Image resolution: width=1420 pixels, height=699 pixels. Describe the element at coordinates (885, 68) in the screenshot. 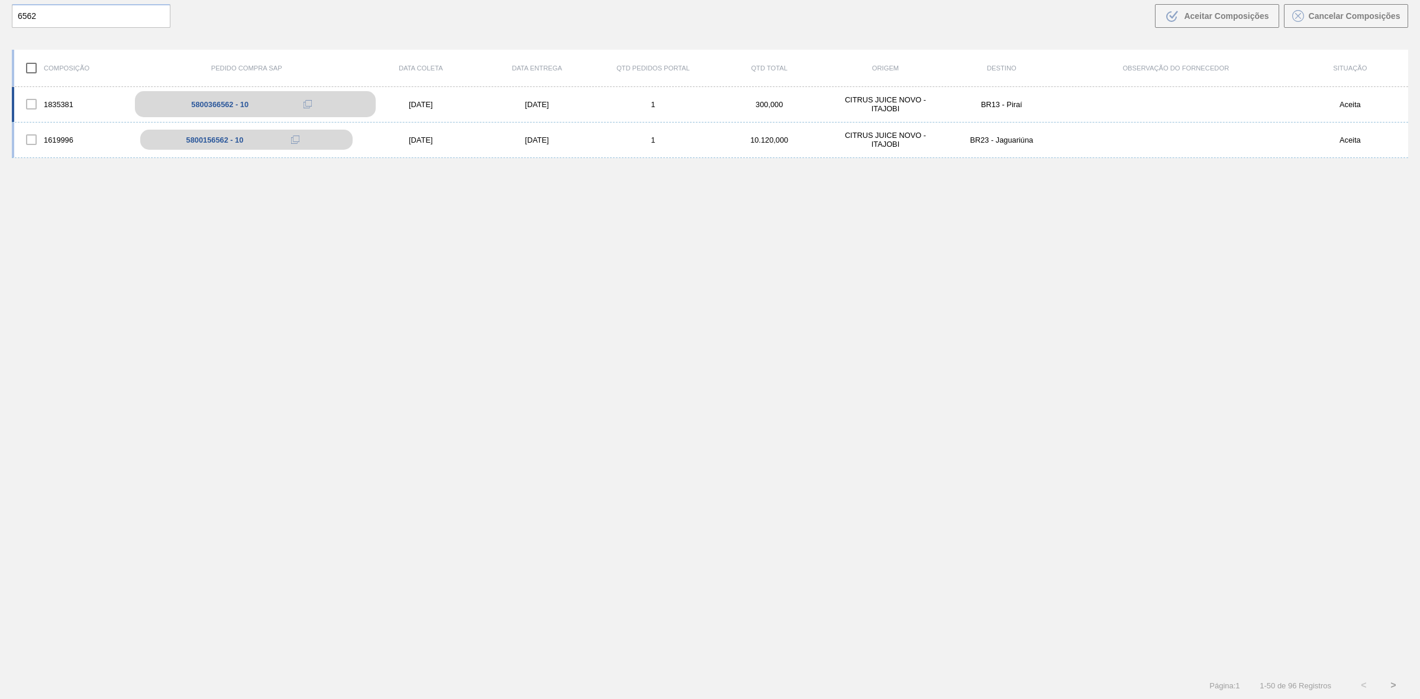

I see `div: Origem` at that location.